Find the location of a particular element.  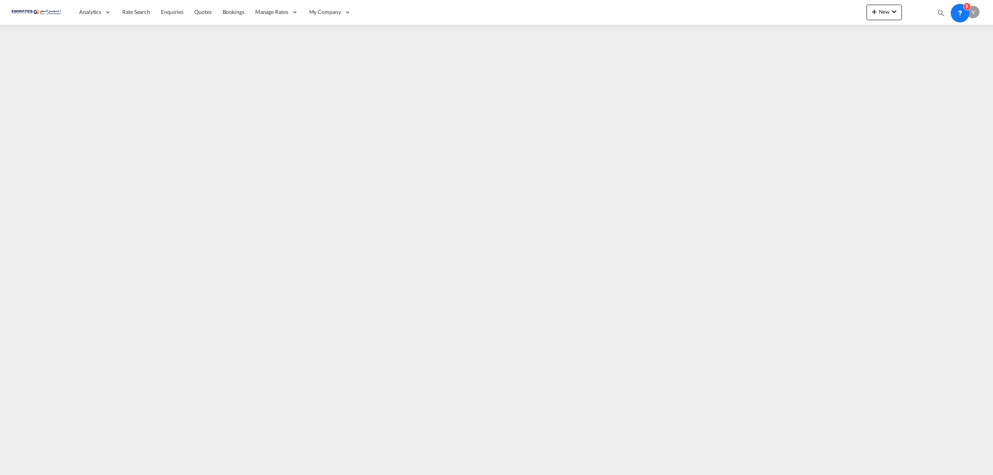

span: Quotes is located at coordinates (203, 12).